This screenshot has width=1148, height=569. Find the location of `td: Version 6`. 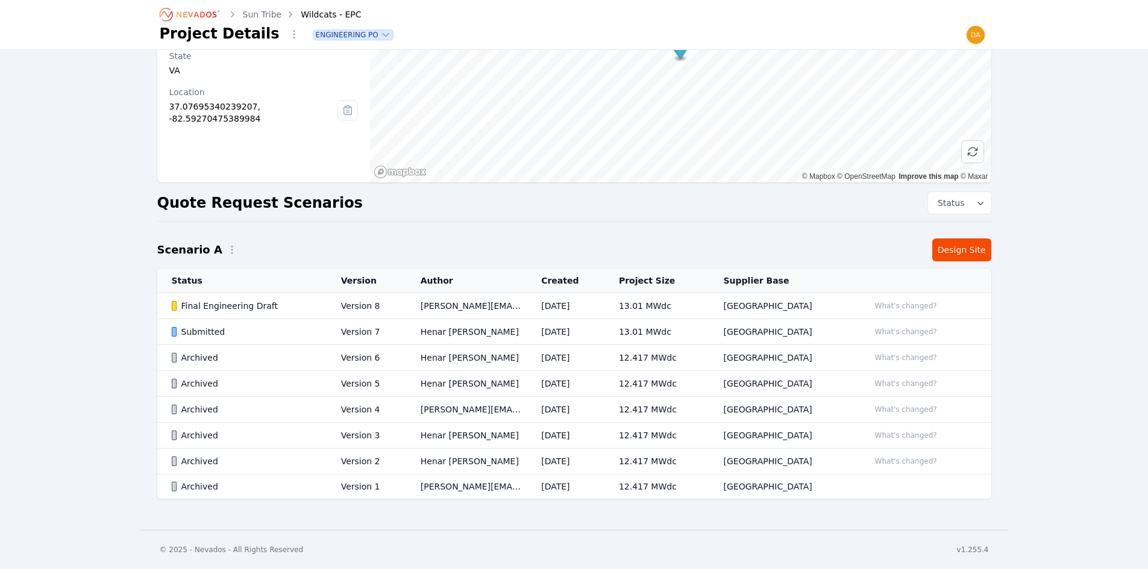

td: Version 6 is located at coordinates (366, 358).